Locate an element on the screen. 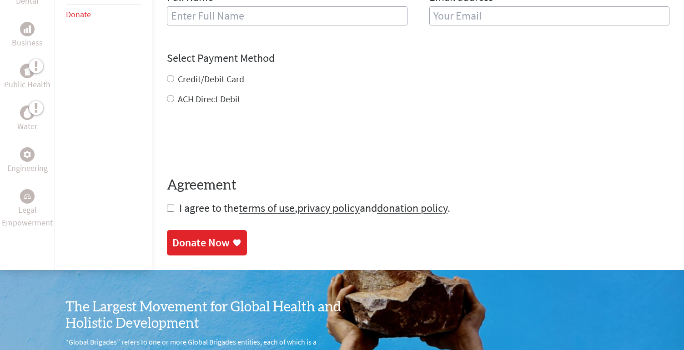 The height and width of the screenshot is (350, 684). img: Legal Empowerment is located at coordinates (27, 196).